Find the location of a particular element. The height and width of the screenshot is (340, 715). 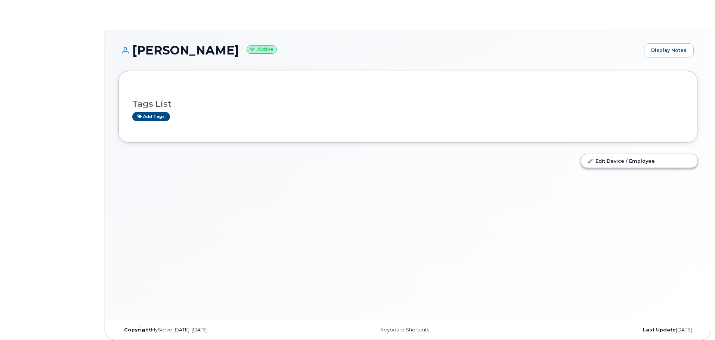

small: Active is located at coordinates (262, 49).